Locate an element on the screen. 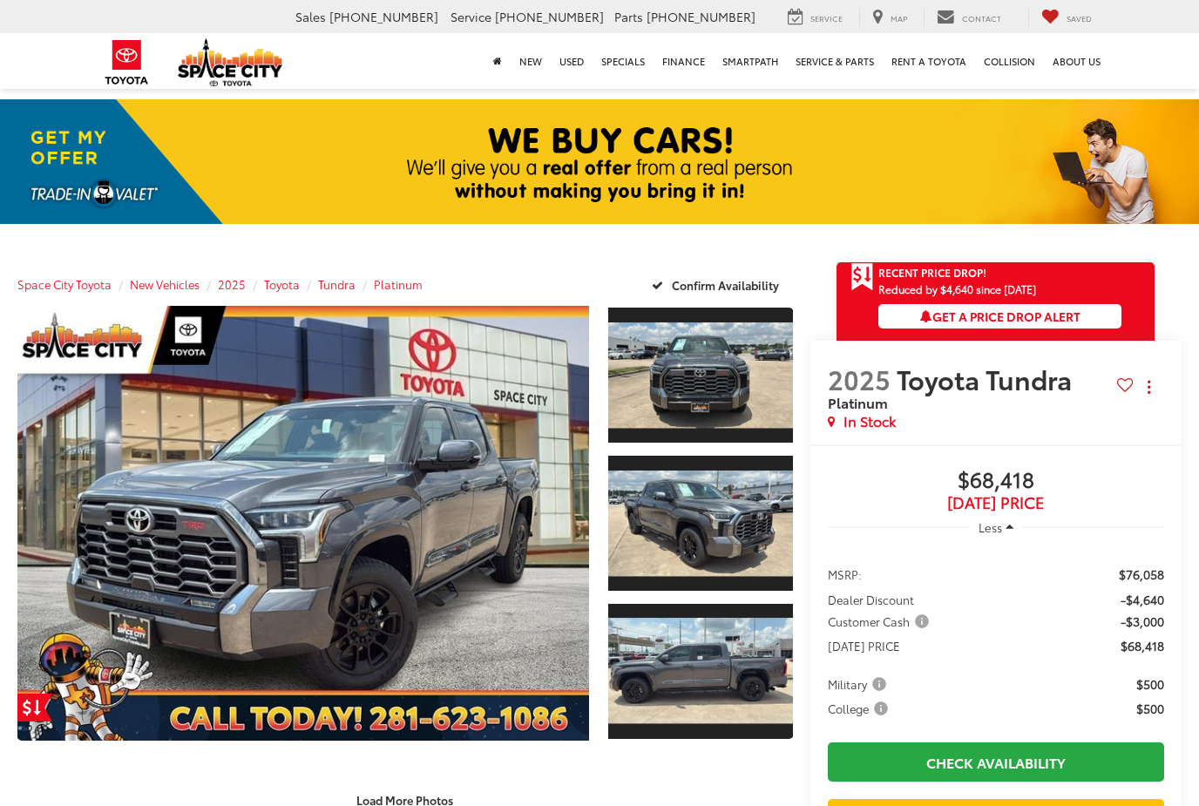 The width and height of the screenshot is (1199, 806). span: New Vehicles is located at coordinates (165, 284).